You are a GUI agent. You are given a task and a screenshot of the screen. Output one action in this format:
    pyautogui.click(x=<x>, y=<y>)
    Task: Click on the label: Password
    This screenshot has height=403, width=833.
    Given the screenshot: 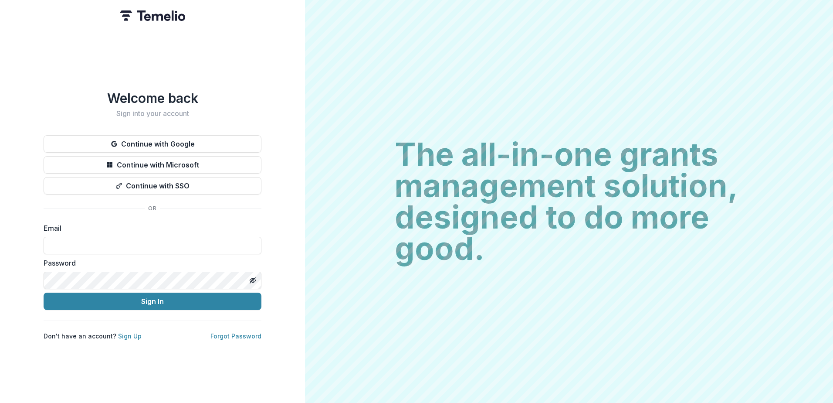 What is the action you would take?
    pyautogui.click(x=150, y=263)
    